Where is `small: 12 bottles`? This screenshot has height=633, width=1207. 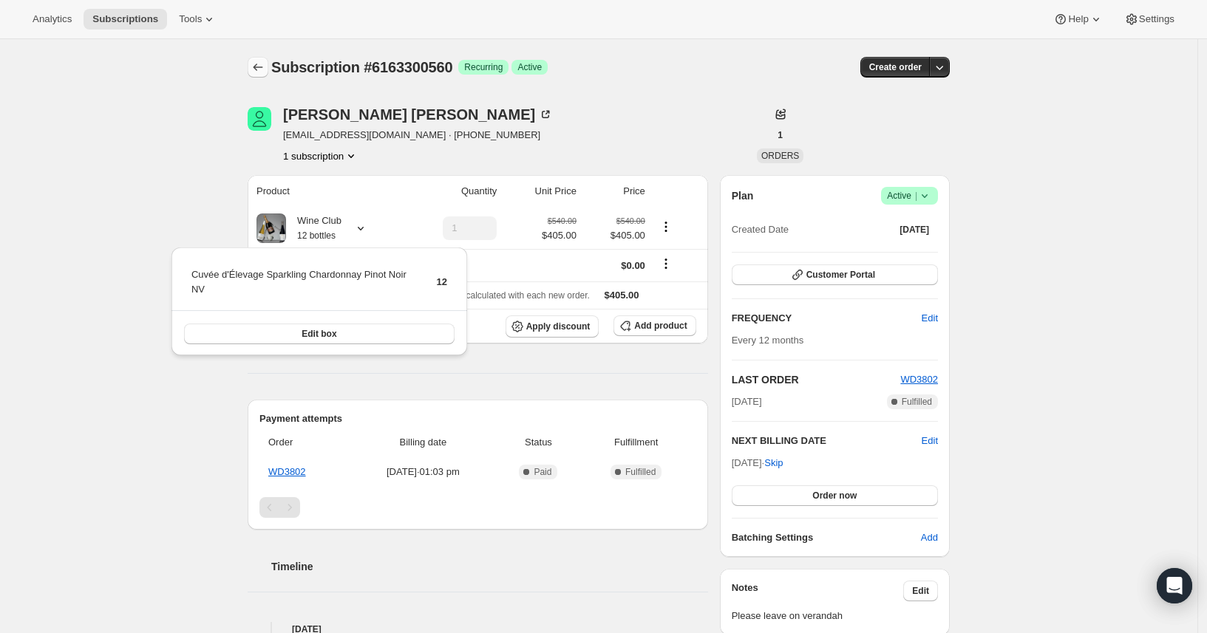 small: 12 bottles is located at coordinates (316, 236).